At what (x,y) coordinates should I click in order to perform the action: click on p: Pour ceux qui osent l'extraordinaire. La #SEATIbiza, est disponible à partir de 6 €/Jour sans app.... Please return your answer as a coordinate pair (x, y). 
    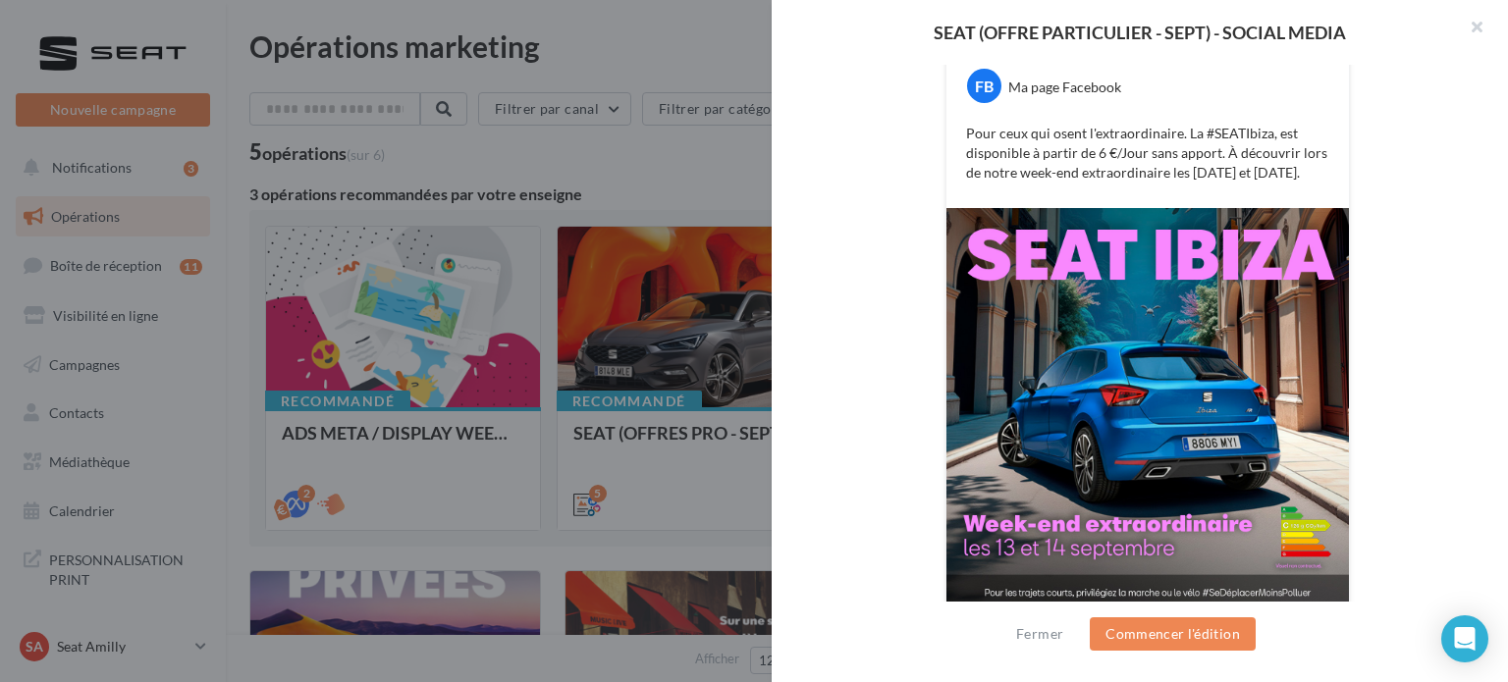
    Looking at the image, I should click on (1148, 153).